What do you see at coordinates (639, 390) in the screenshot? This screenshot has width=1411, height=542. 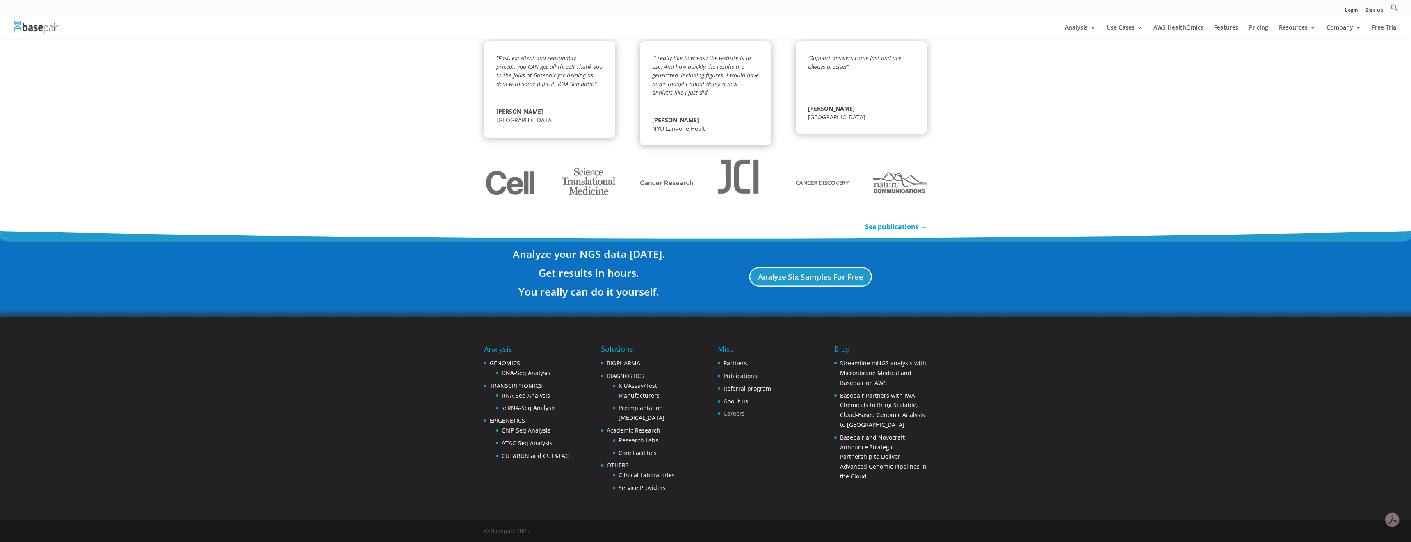 I see `a: Kit/Assay/Test Manufacturers` at bounding box center [639, 390].